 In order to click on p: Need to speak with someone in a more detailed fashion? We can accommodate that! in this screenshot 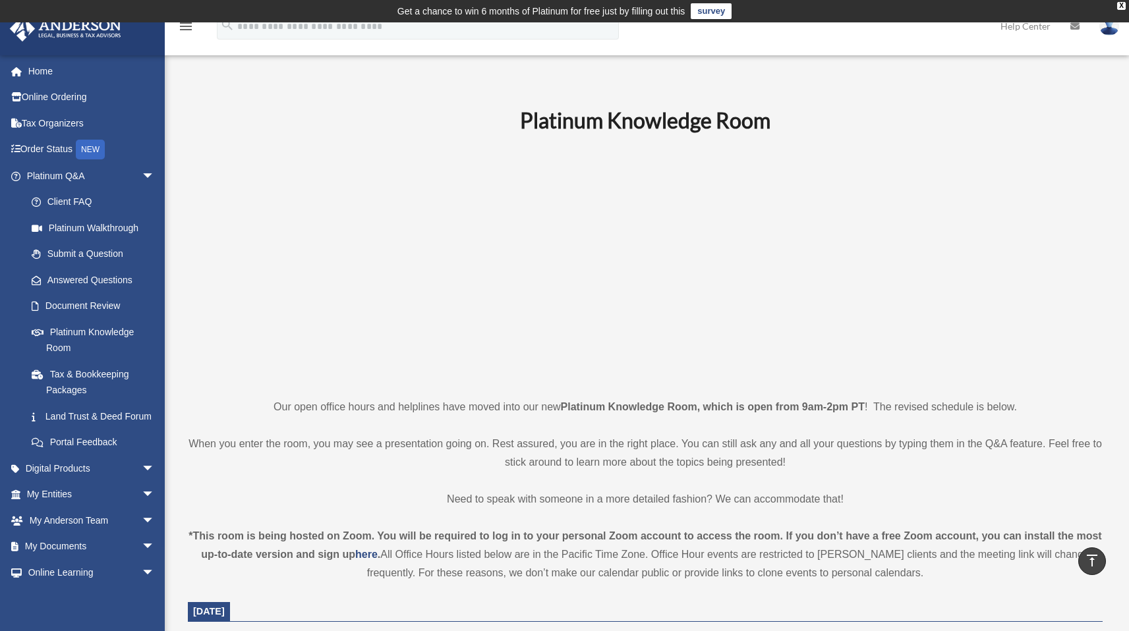, I will do `click(645, 499)`.